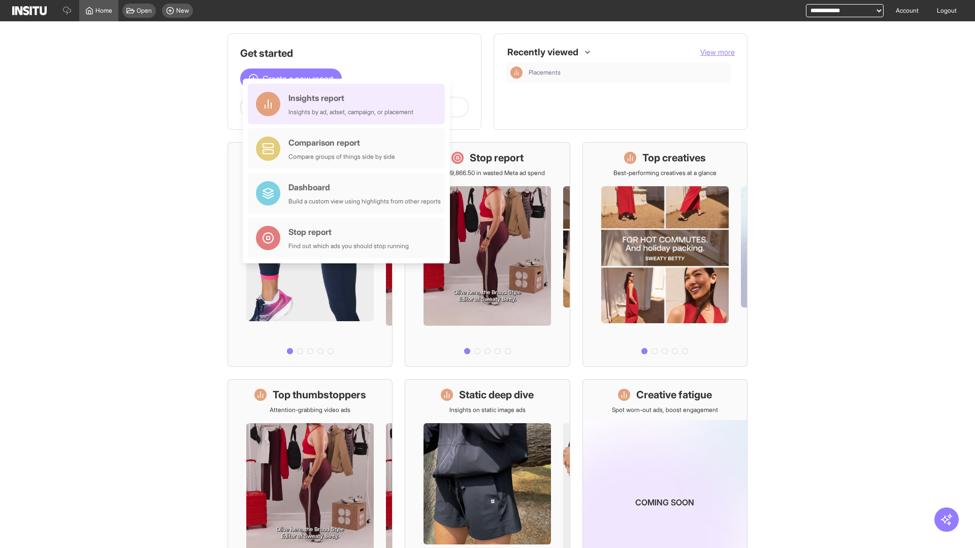 The width and height of the screenshot is (975, 548). What do you see at coordinates (319, 395) in the screenshot?
I see `h1: Top thumbstoppers` at bounding box center [319, 395].